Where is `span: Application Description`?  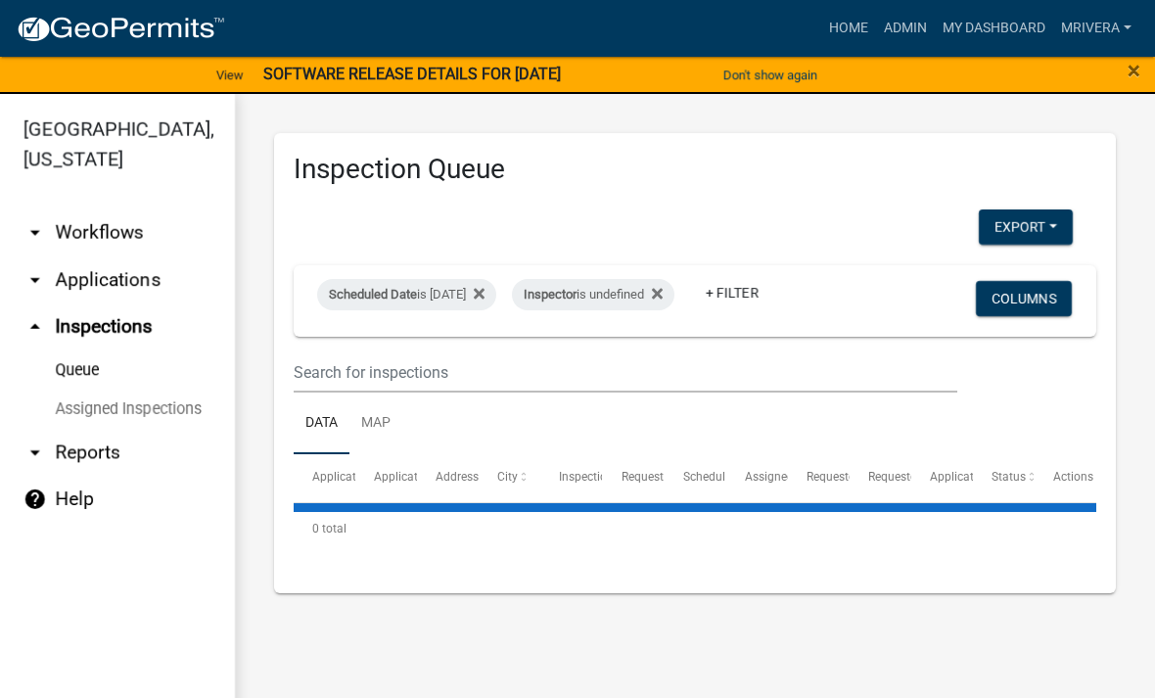 span: Application Description is located at coordinates (992, 477).